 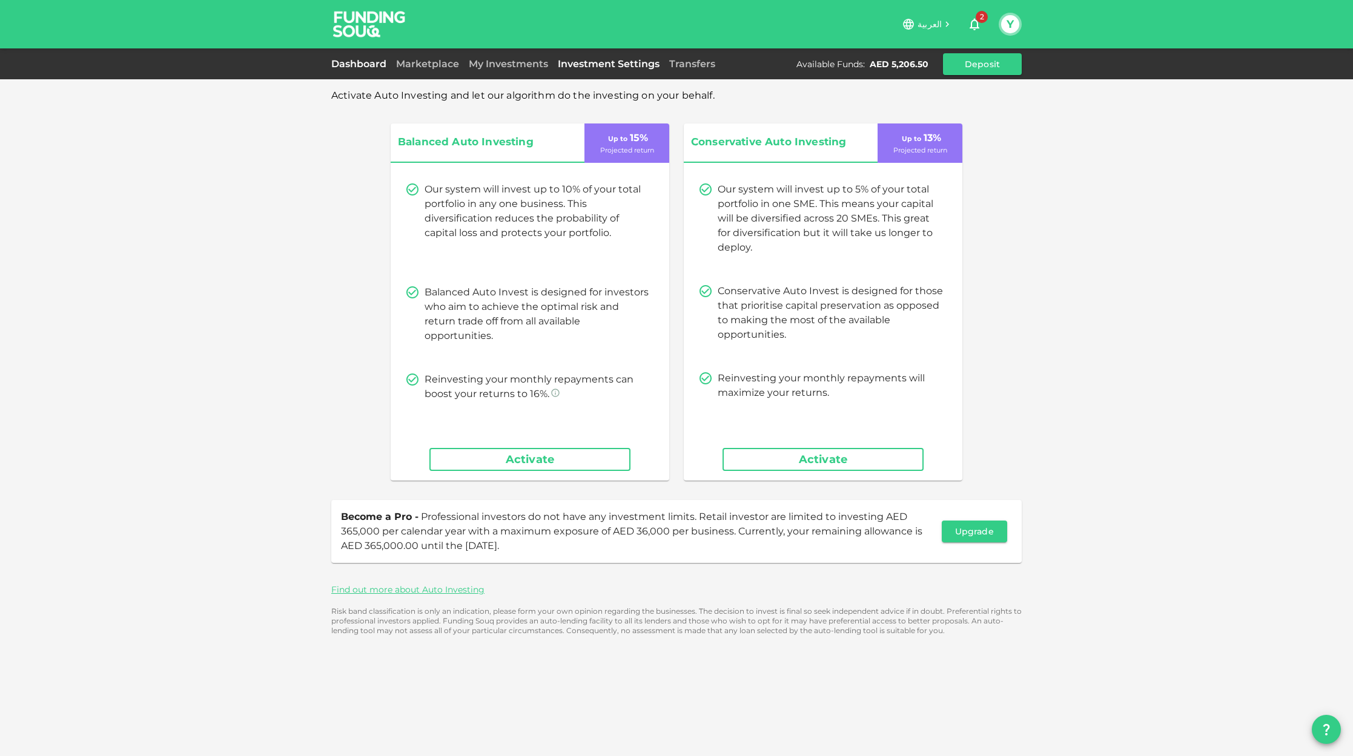 I want to click on p: Our system will invest up to 5% of your total portfolio in one SME. This means your capital will ..., so click(x=830, y=219).